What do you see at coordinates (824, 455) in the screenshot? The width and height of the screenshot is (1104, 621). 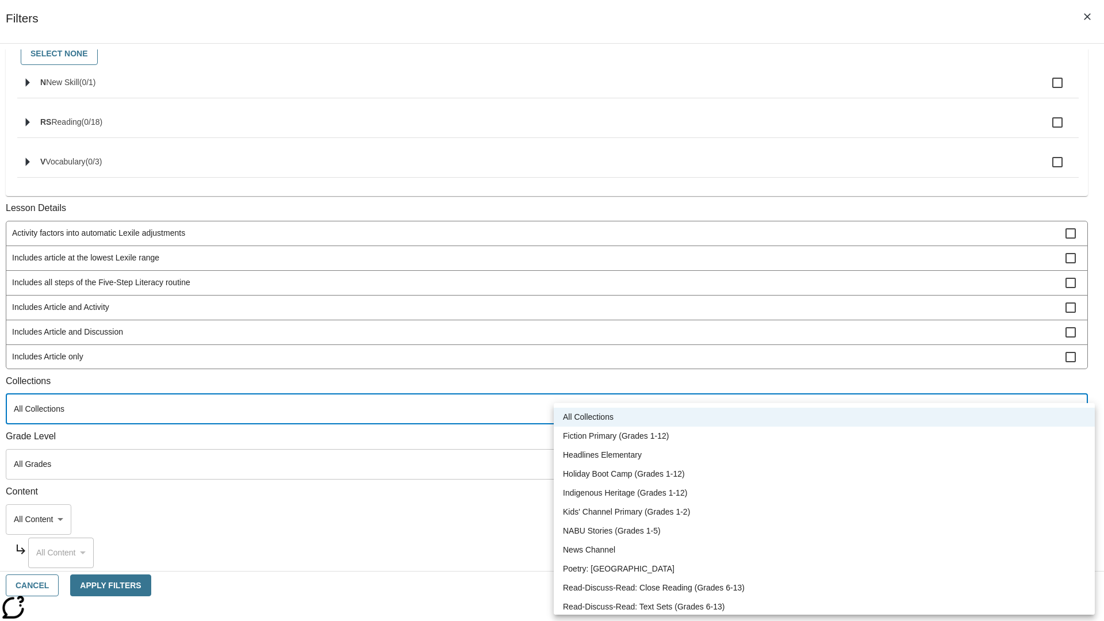 I see `li: Headlines Elementary` at bounding box center [824, 455].